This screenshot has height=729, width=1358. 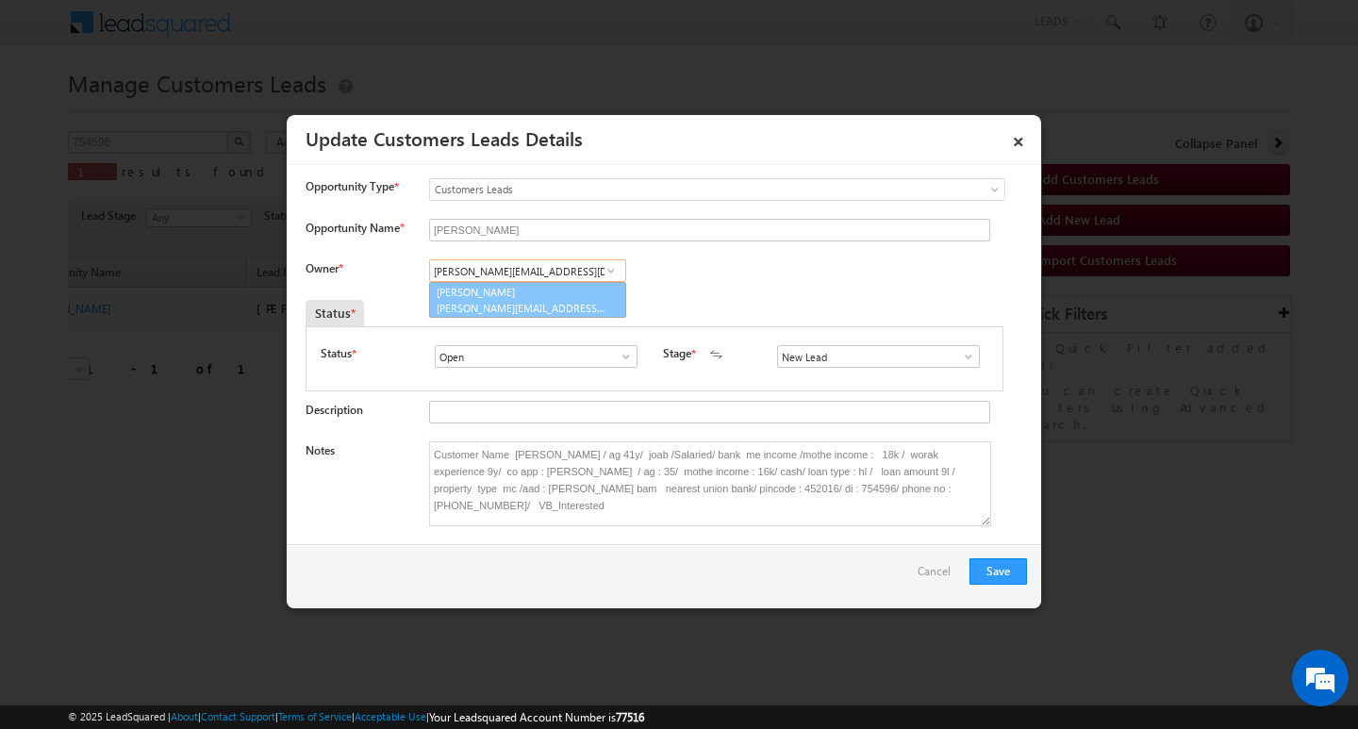 I want to click on label: Stage, so click(x=677, y=354).